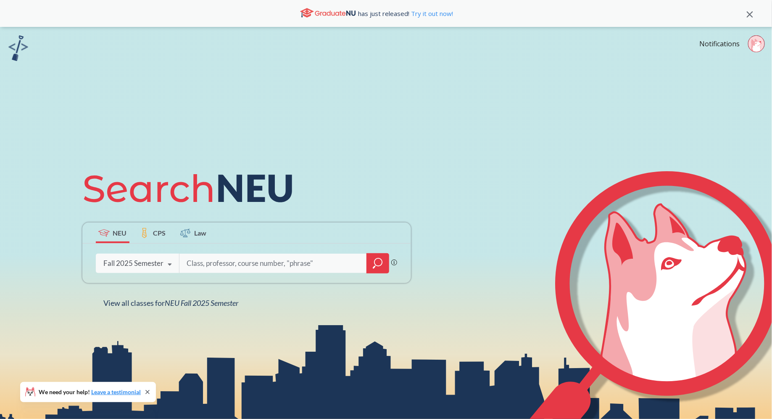 The height and width of the screenshot is (419, 772). I want to click on a: Leave a testimonial, so click(116, 391).